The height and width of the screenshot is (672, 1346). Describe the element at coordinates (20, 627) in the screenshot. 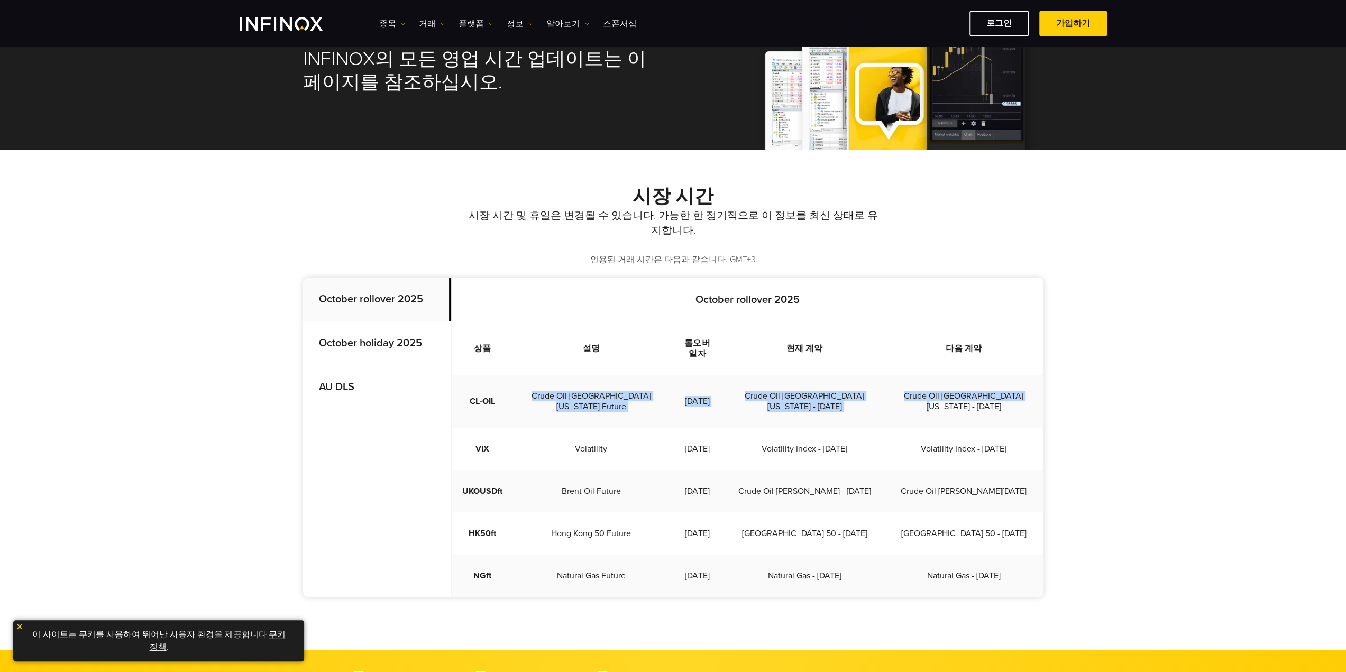

I see `img: yellow close icon` at that location.